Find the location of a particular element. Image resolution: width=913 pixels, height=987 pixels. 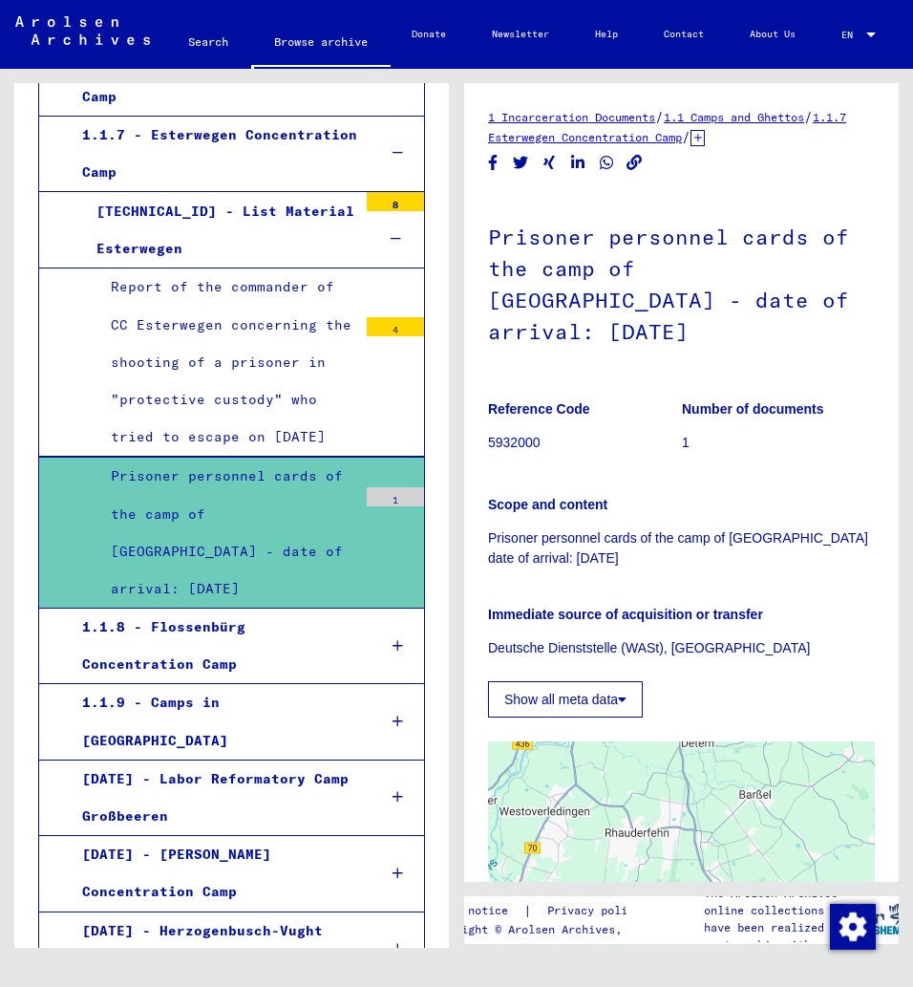

div: 1.1.8 - Flossenbürg Concentration Camp is located at coordinates (214, 646).